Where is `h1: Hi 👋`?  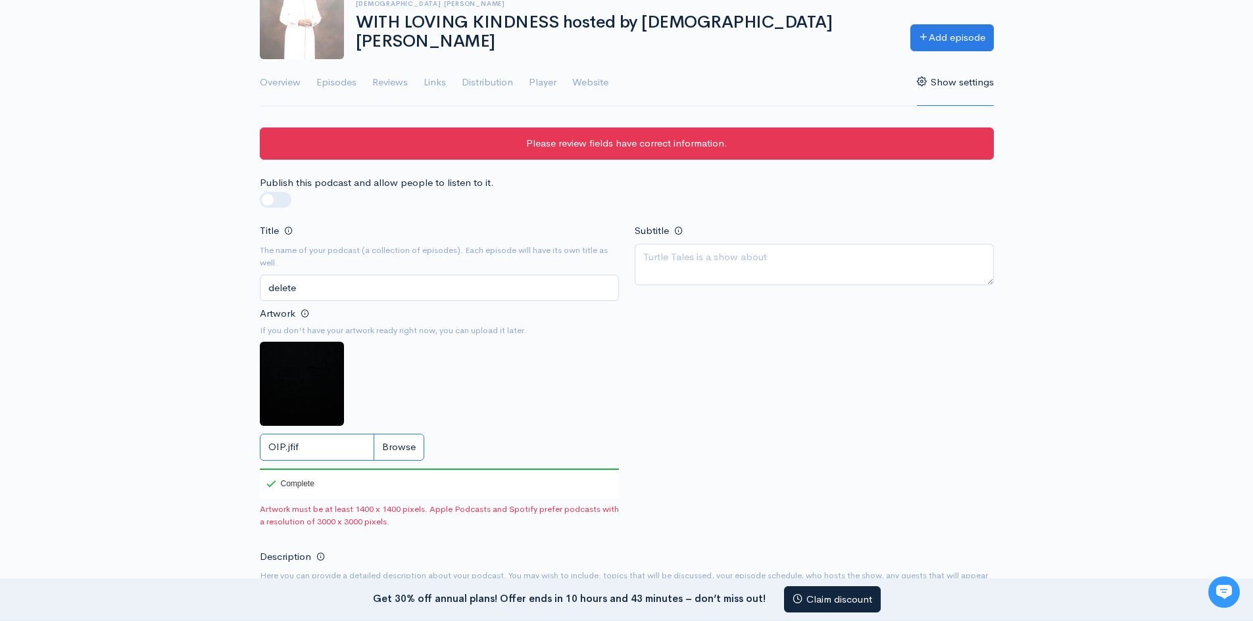 h1: Hi 👋 is located at coordinates (132, 74).